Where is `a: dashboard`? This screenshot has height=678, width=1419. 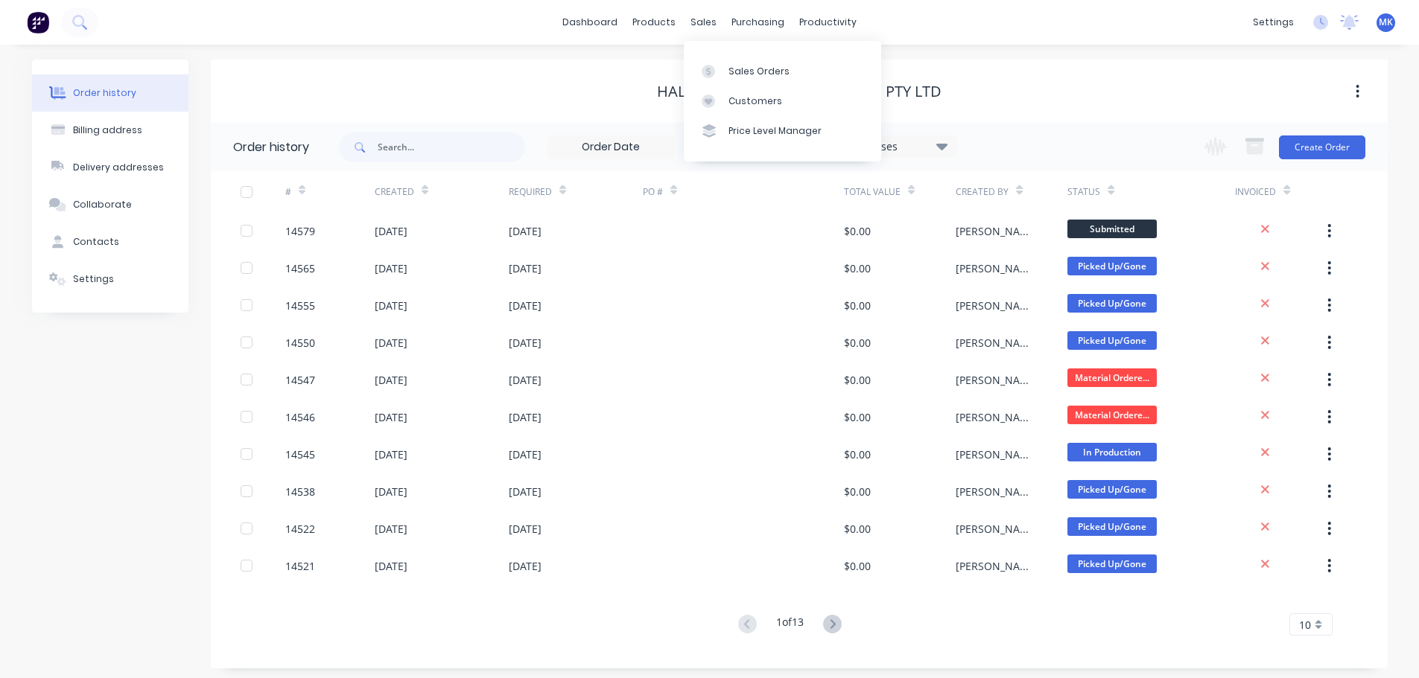
a: dashboard is located at coordinates (590, 22).